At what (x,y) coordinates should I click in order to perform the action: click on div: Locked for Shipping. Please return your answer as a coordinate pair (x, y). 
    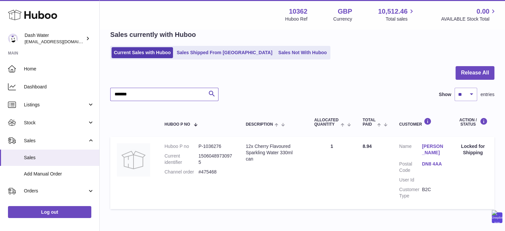
    Looking at the image, I should click on (473, 150).